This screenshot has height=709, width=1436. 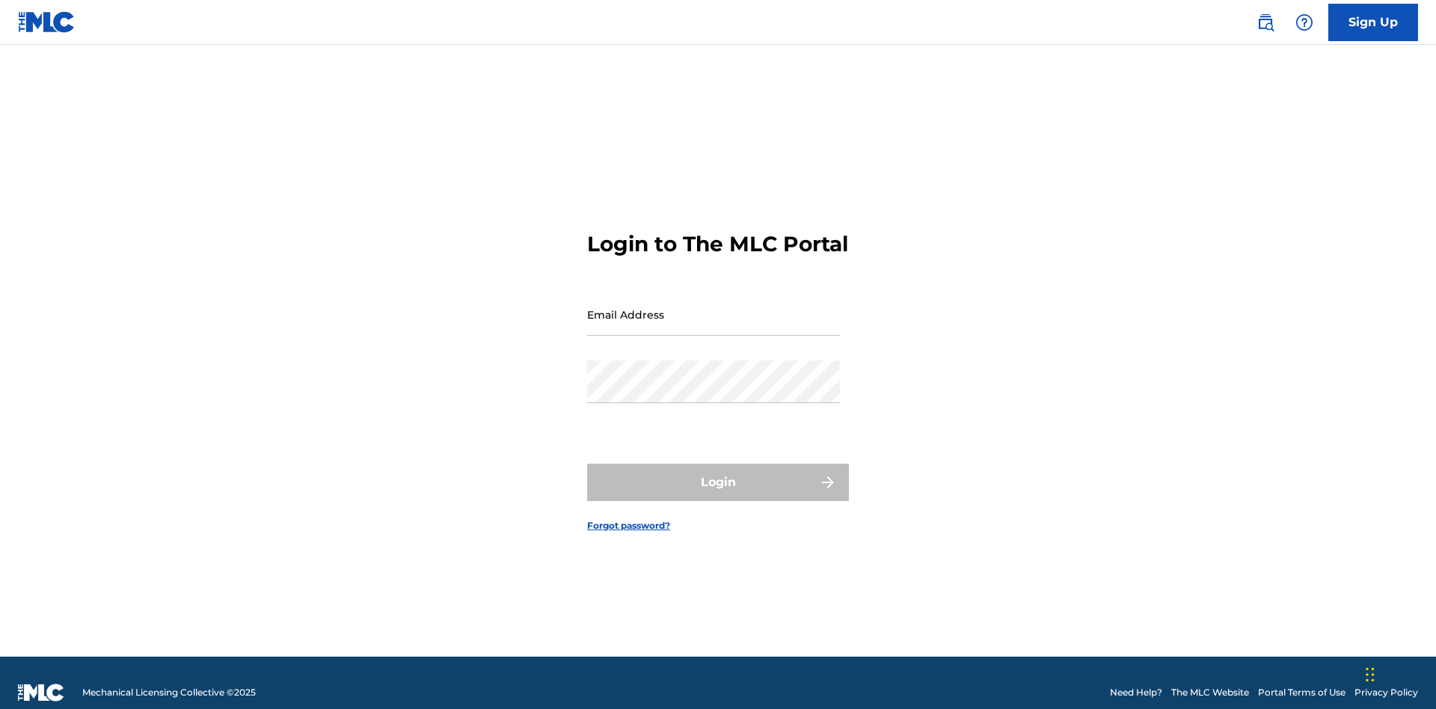 What do you see at coordinates (1136, 693) in the screenshot?
I see `a: Need Help?` at bounding box center [1136, 693].